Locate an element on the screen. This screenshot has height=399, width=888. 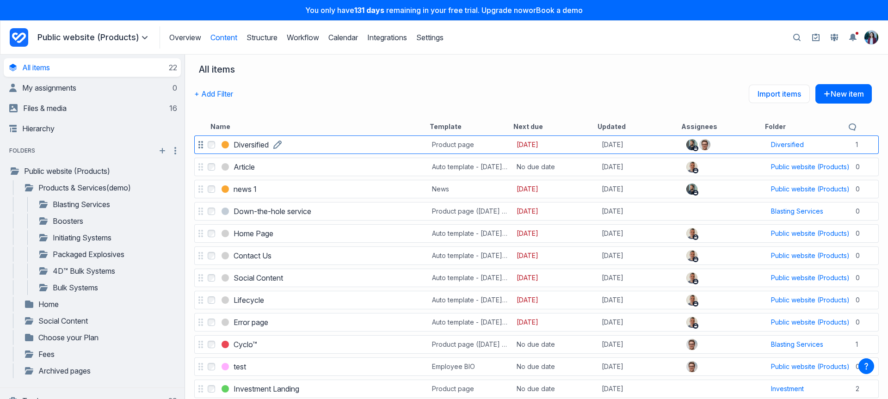
span: Home Page is located at coordinates (253, 233).